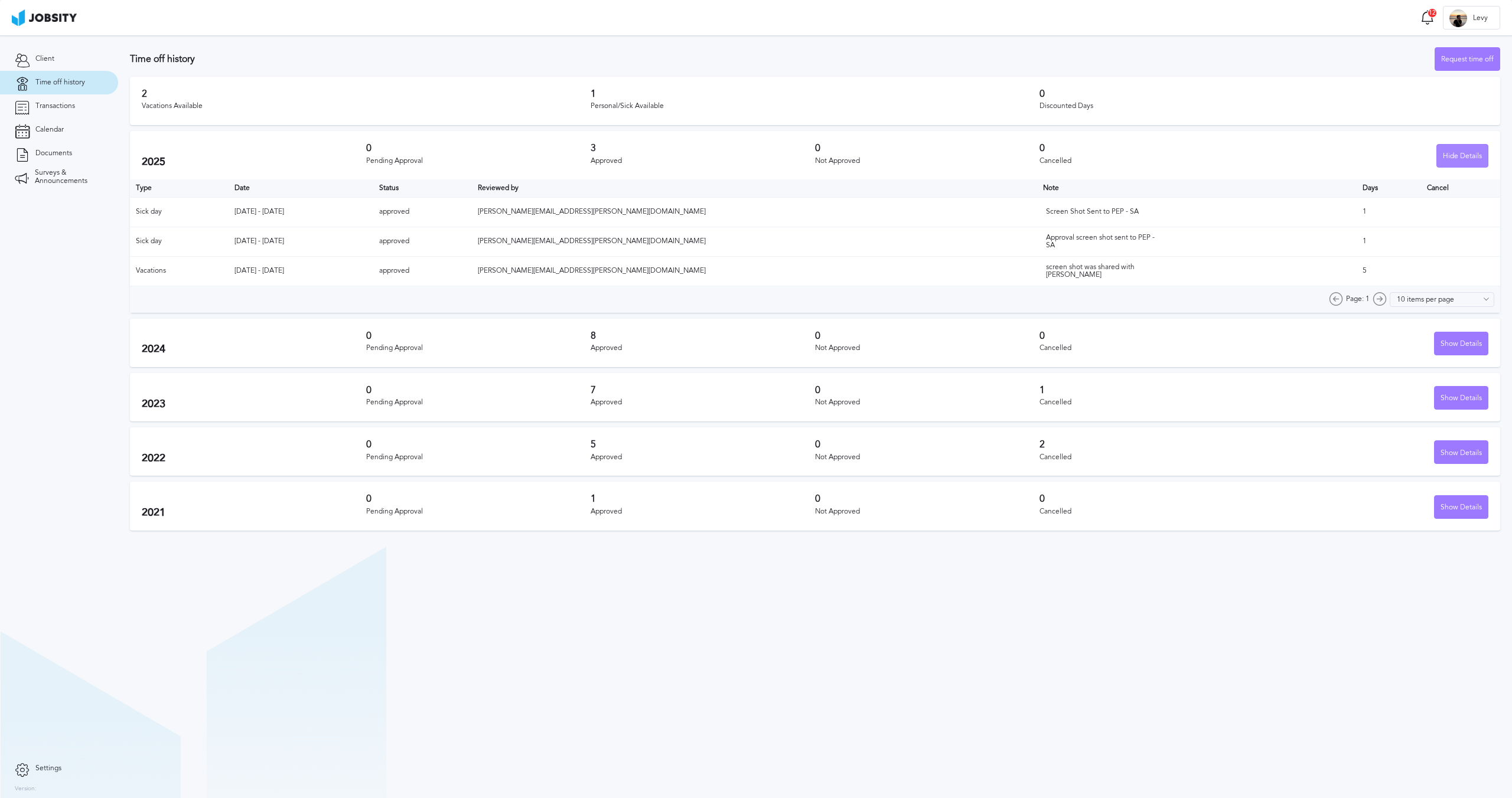 This screenshot has width=1512, height=798. Describe the element at coordinates (366, 107) in the screenshot. I see `div: Vacations Available` at that location.